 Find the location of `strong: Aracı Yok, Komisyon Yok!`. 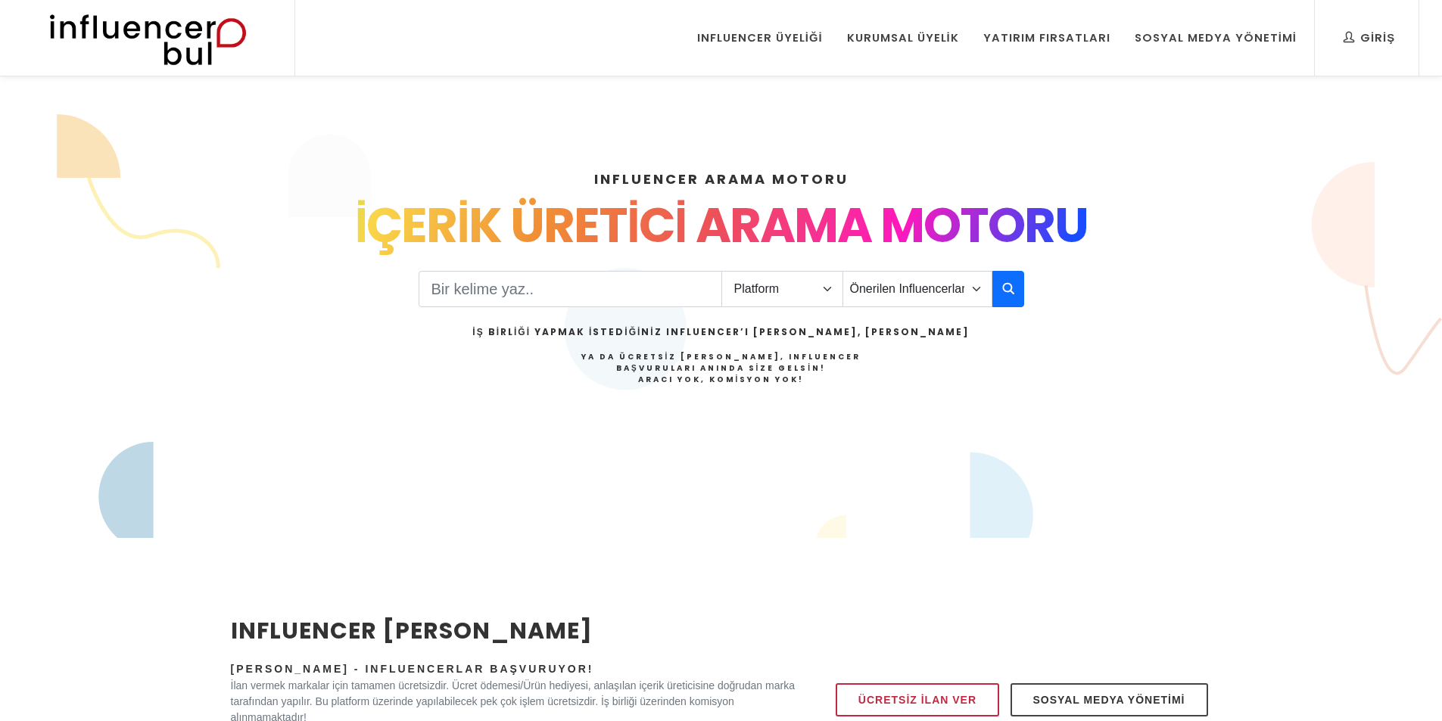

strong: Aracı Yok, Komisyon Yok! is located at coordinates (721, 379).